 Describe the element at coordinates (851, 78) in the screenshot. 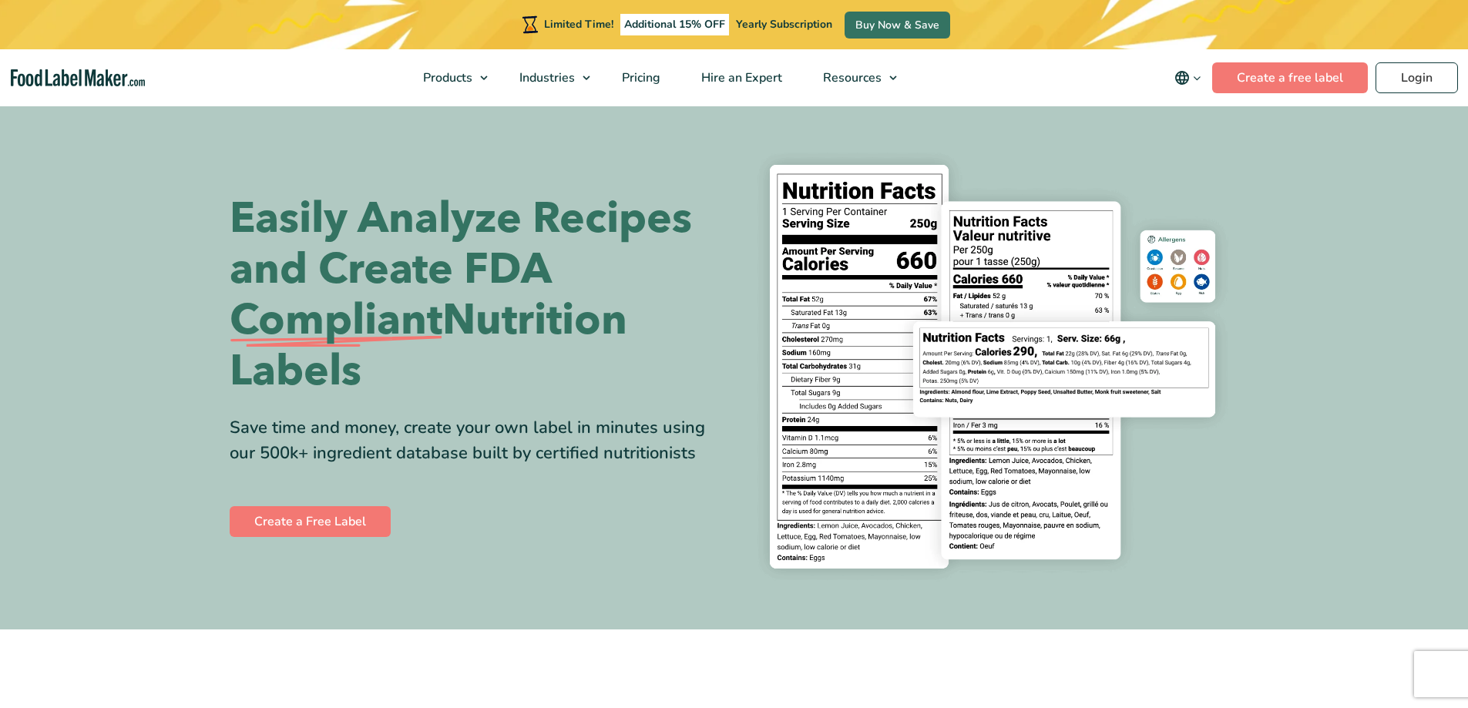

I see `span: Resources` at that location.